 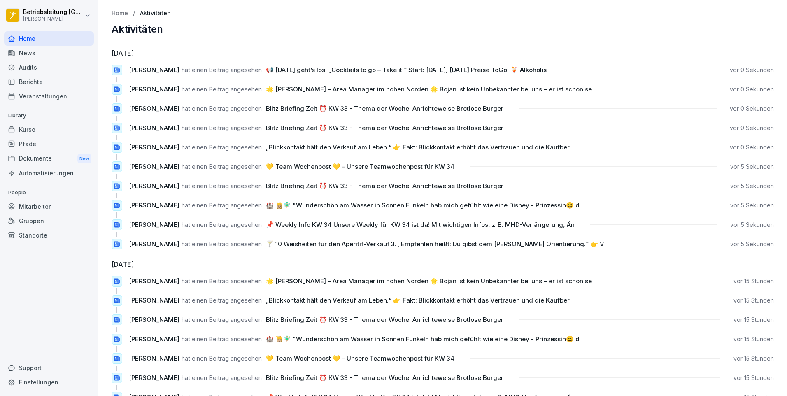 I want to click on div: Audits, so click(x=49, y=67).